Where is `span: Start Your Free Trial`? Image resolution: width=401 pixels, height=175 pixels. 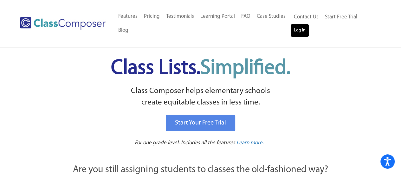
span: Start Your Free Trial is located at coordinates (200, 123).